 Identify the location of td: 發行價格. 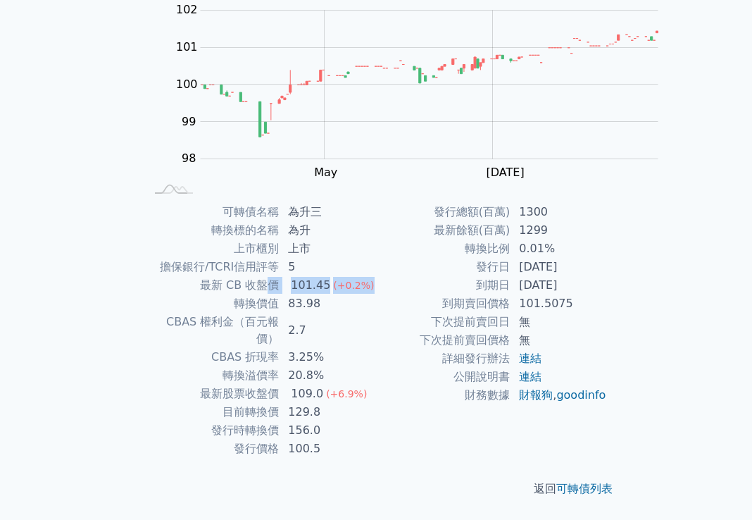
(212, 449).